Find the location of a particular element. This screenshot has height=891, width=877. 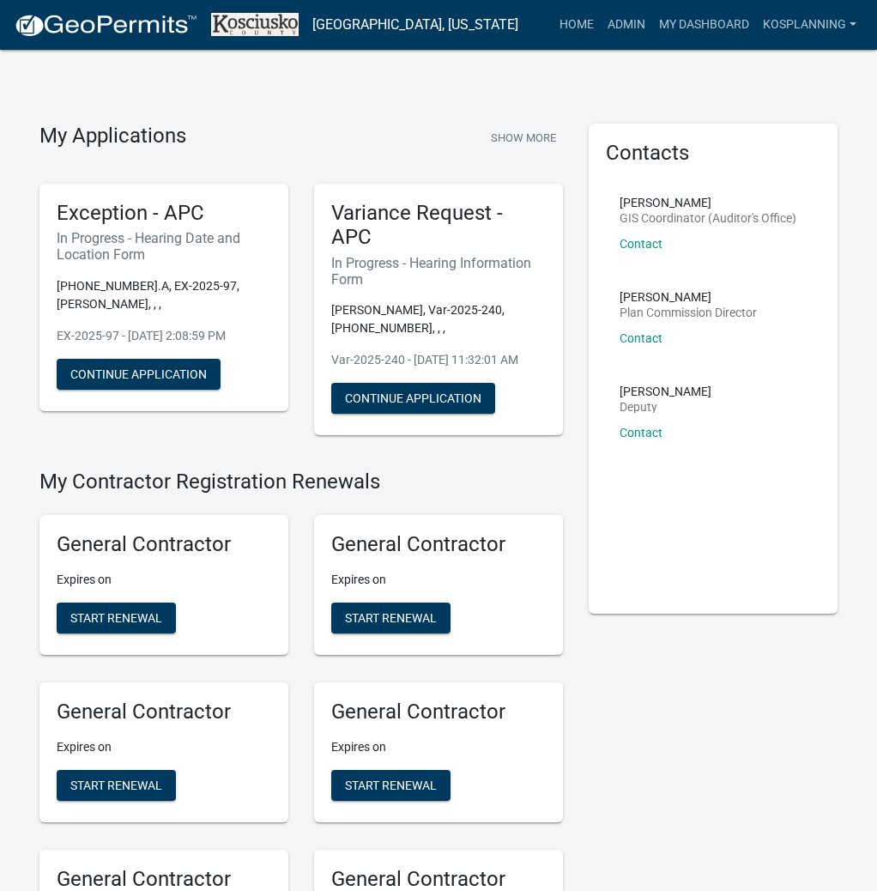

p: GIS Coordinator (Auditor's Office) is located at coordinates (708, 218).